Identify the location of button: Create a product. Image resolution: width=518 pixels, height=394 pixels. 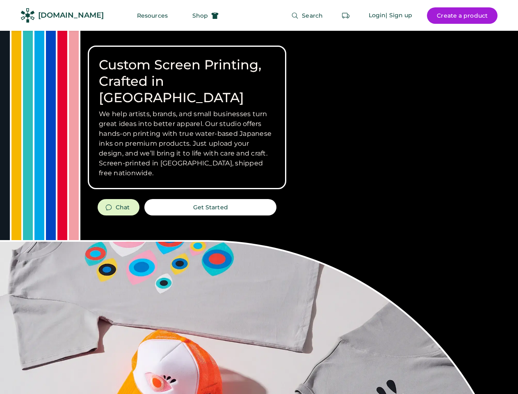
(463, 16).